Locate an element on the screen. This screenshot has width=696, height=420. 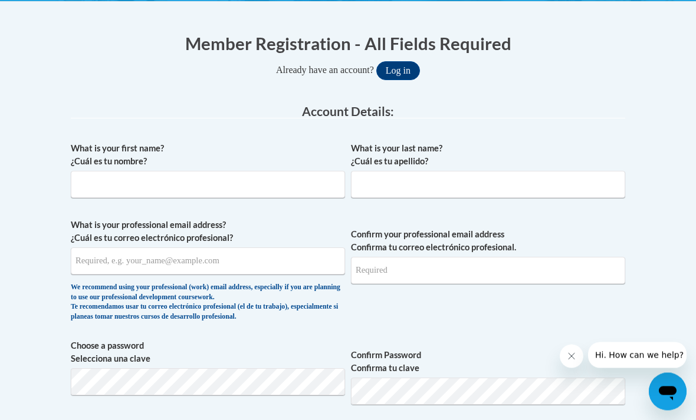
div: We recommend using your professional (work) email address, especially if you are planning to use ... is located at coordinates (208, 303).